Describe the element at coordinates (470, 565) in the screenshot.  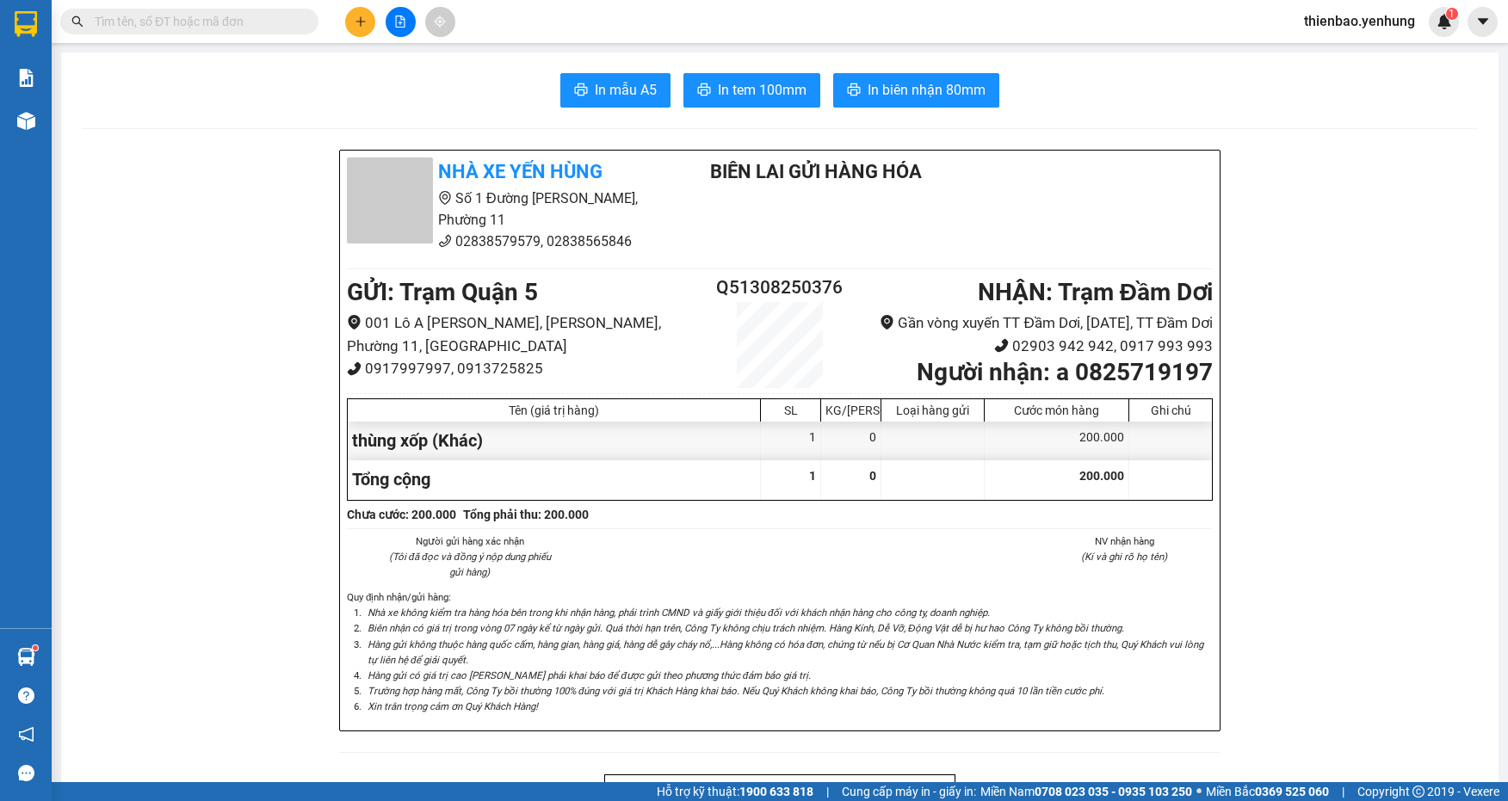
I see `i: (Tôi đã đọc và đồng ý nộp dung phiếu gửi hàng)` at that location.